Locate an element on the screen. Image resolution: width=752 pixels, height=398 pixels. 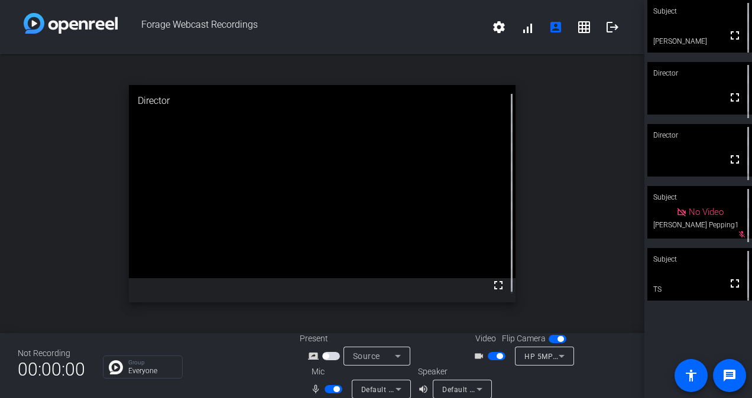
mat-icon: account_box is located at coordinates (556, 27).